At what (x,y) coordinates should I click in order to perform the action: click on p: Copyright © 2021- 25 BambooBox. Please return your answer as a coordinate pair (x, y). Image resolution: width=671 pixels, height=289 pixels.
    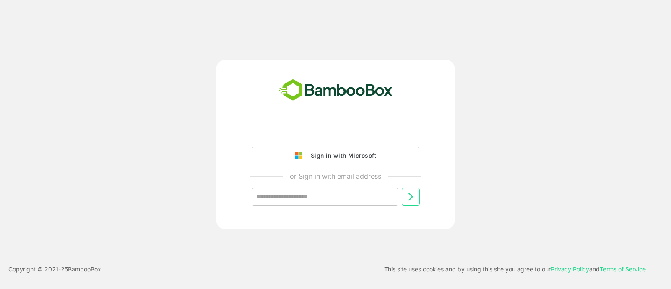
    Looking at the image, I should click on (55, 269).